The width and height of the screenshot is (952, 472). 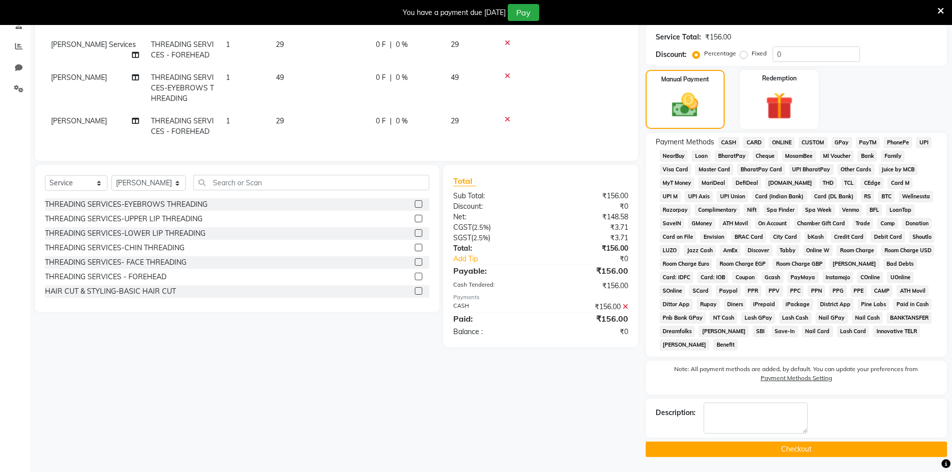 I want to click on span: TCL, so click(x=849, y=183).